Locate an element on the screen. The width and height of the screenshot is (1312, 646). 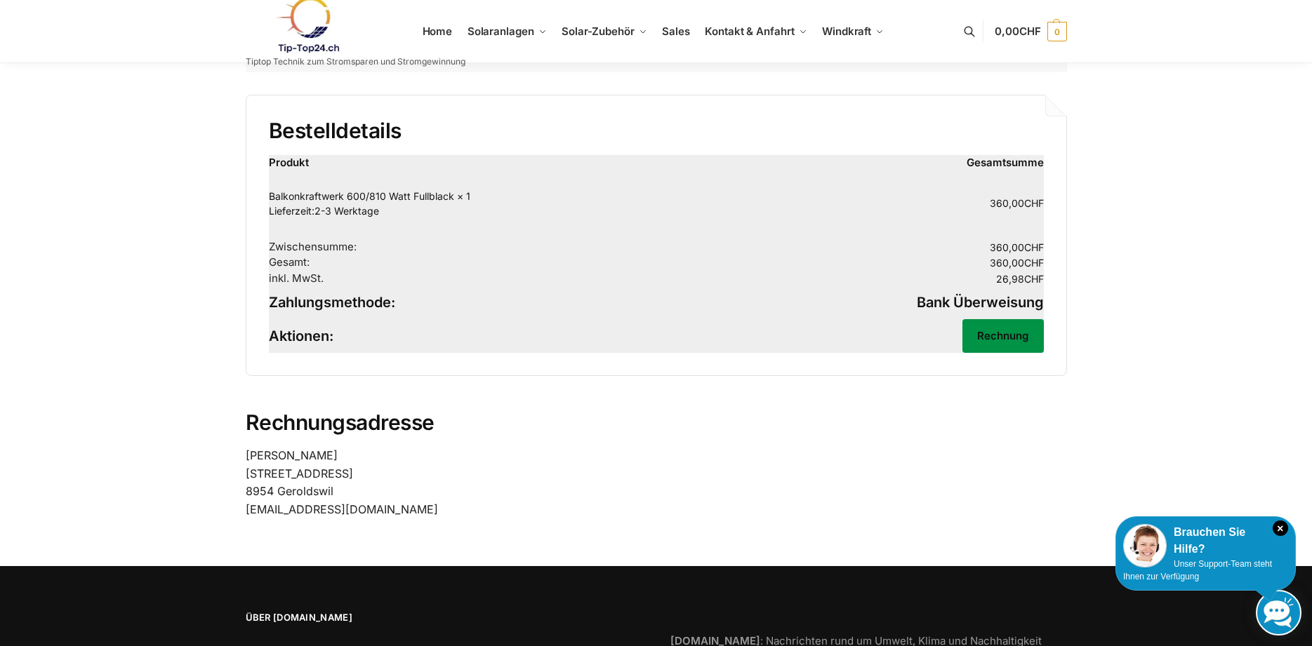
th: Gesamtsumme is located at coordinates (850, 168).